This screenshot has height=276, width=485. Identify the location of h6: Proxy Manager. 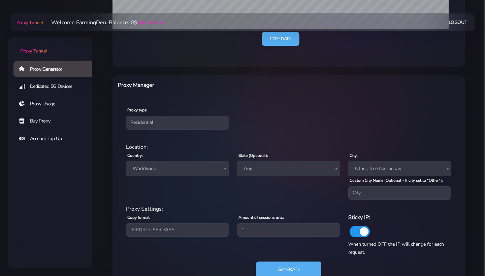
(216, 85).